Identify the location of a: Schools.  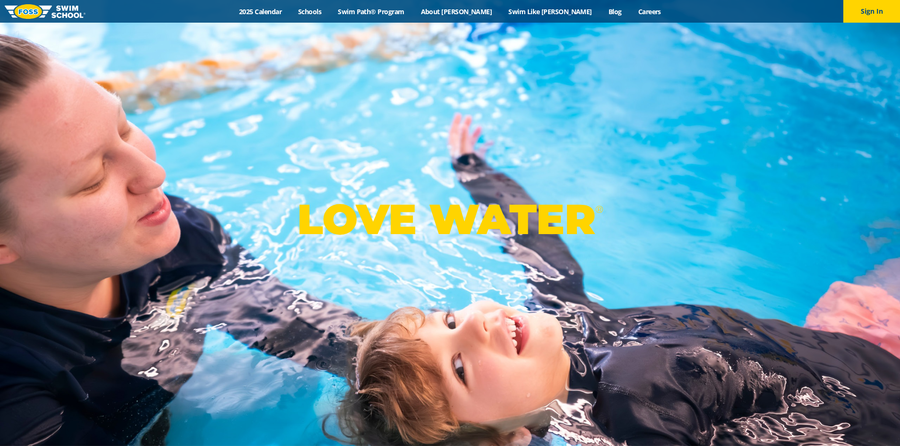
(310, 11).